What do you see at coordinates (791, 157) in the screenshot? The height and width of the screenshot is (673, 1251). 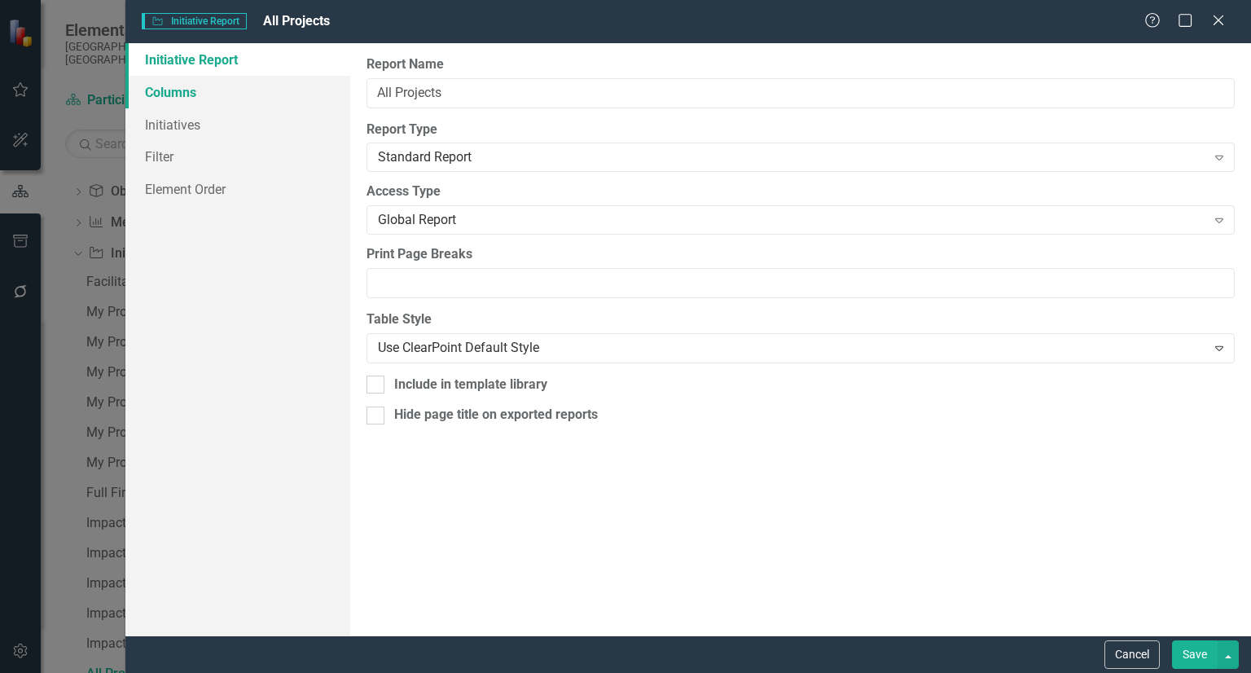 I see `div: Standard Report` at bounding box center [791, 157].